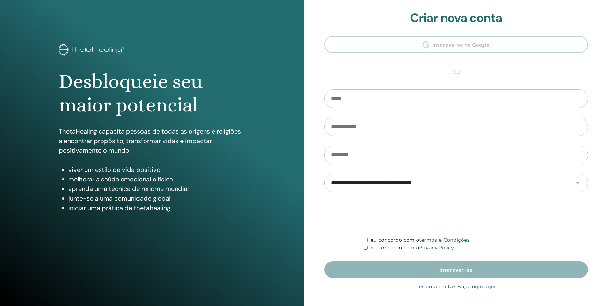  What do you see at coordinates (157, 198) in the screenshot?
I see `li: junte-se a uma comunidade global` at bounding box center [157, 198].